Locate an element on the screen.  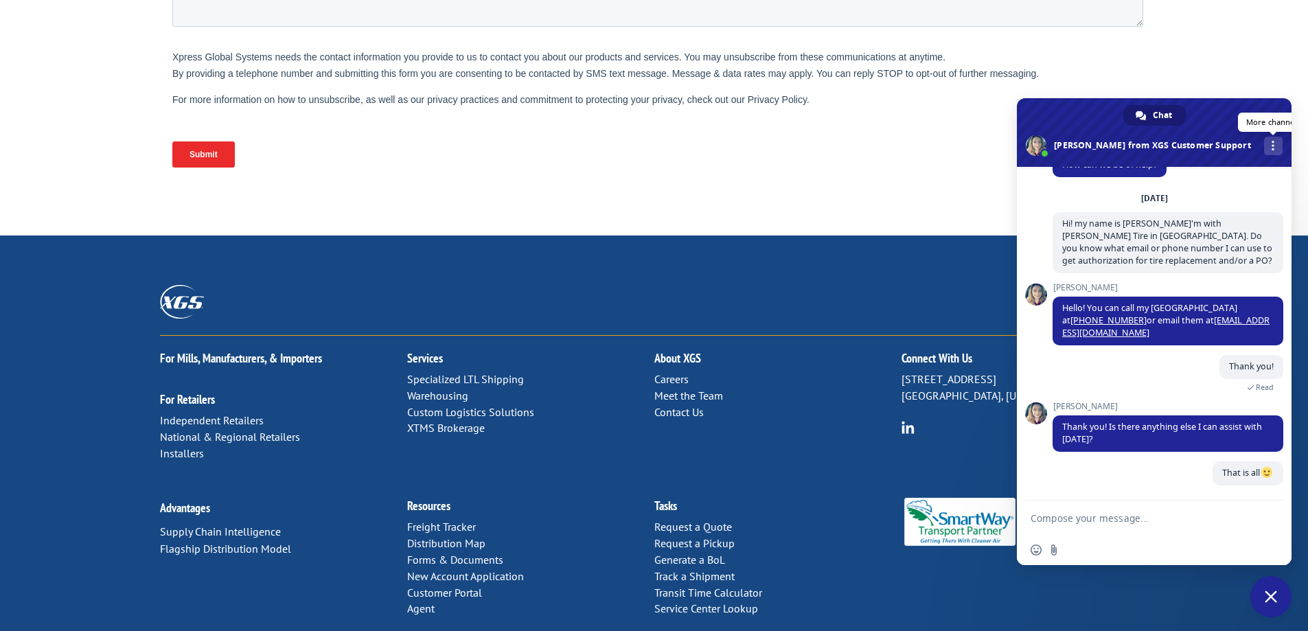
input: Contact by Email is located at coordinates (496, 139).